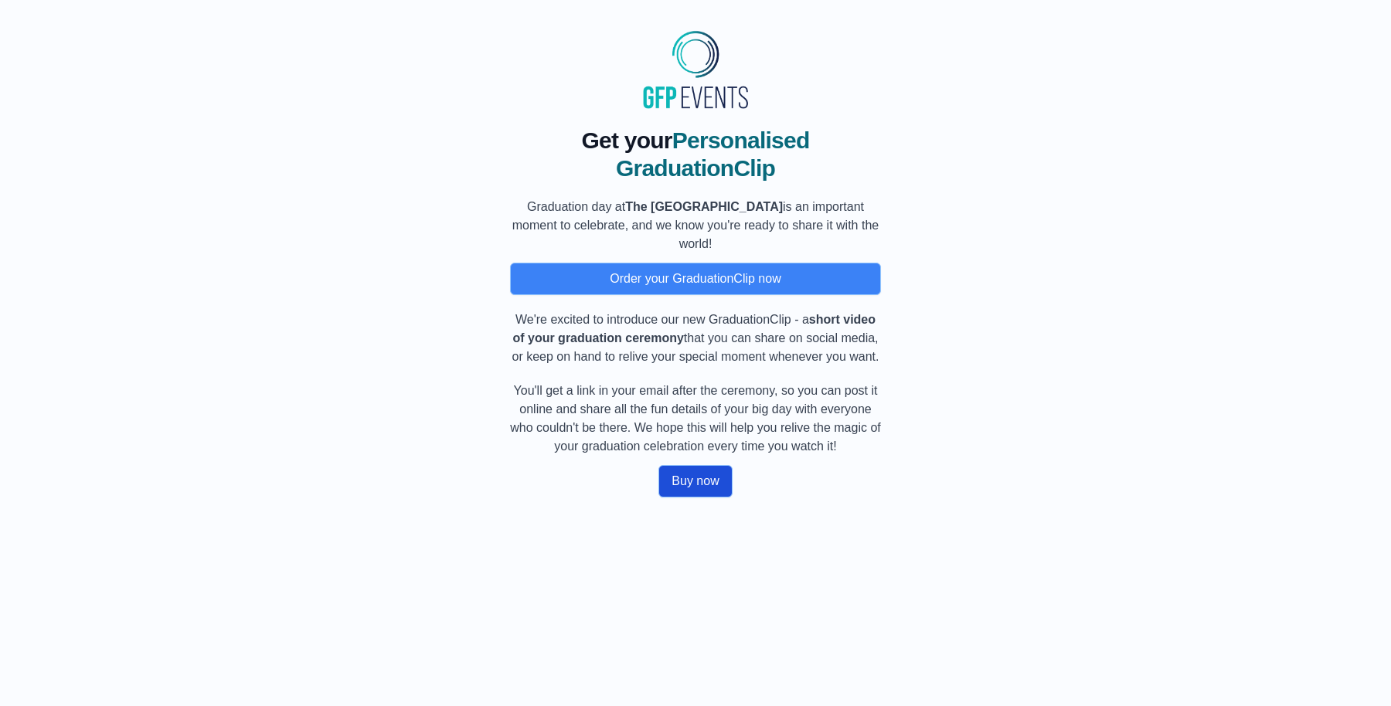  What do you see at coordinates (696, 279) in the screenshot?
I see `button: Order your GraduationClip now` at bounding box center [696, 279].